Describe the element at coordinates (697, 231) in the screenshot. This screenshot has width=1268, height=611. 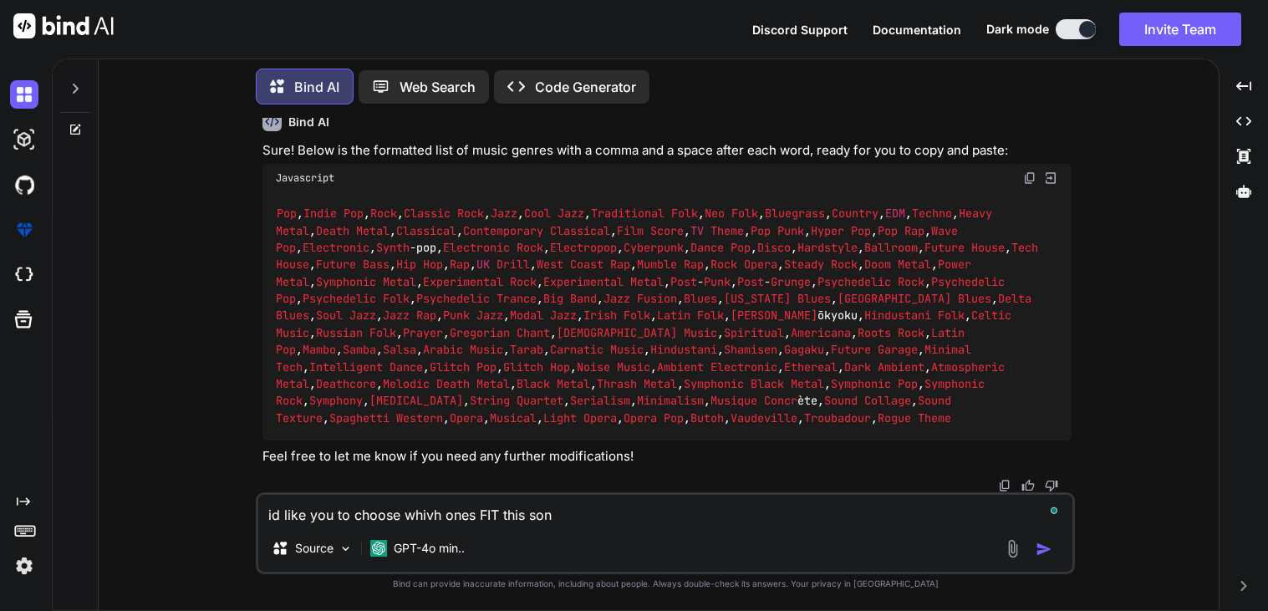
I see `span: TV` at that location.